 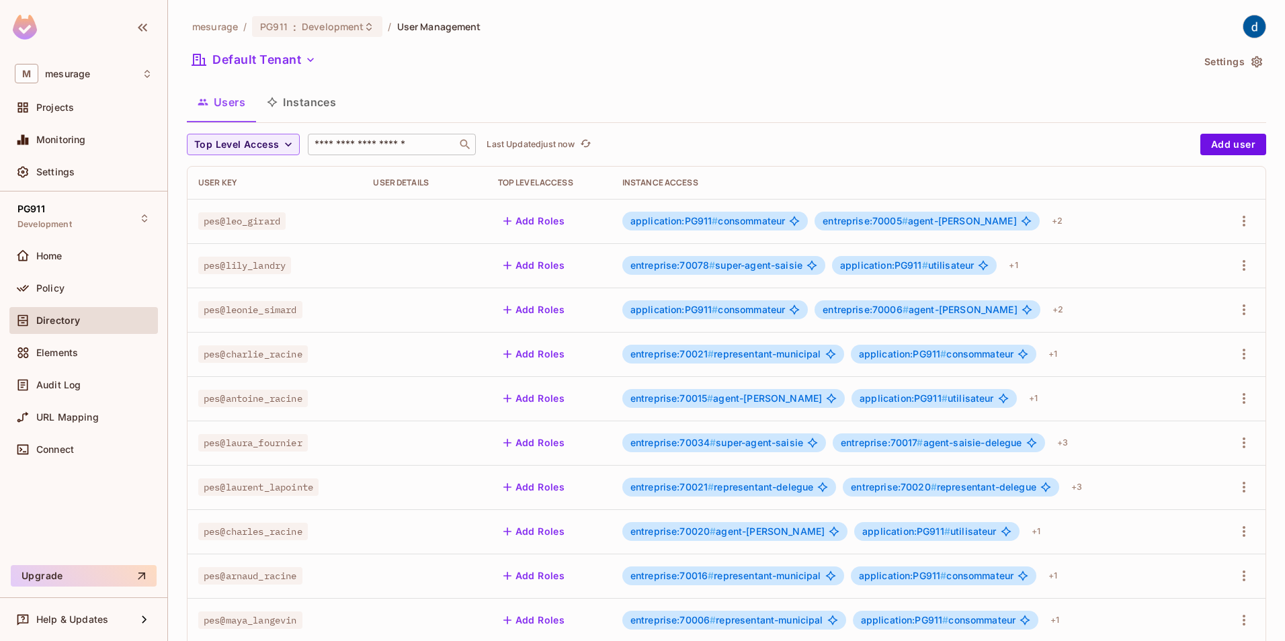 I want to click on span: Projects, so click(x=55, y=107).